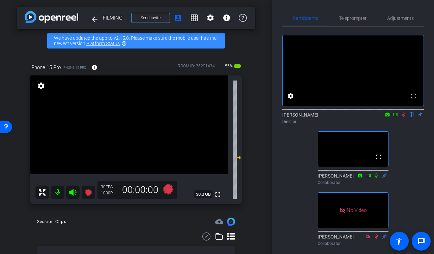 This screenshot has width=434, height=254. What do you see at coordinates (52, 222) in the screenshot?
I see `div: Session Clips` at bounding box center [52, 222].